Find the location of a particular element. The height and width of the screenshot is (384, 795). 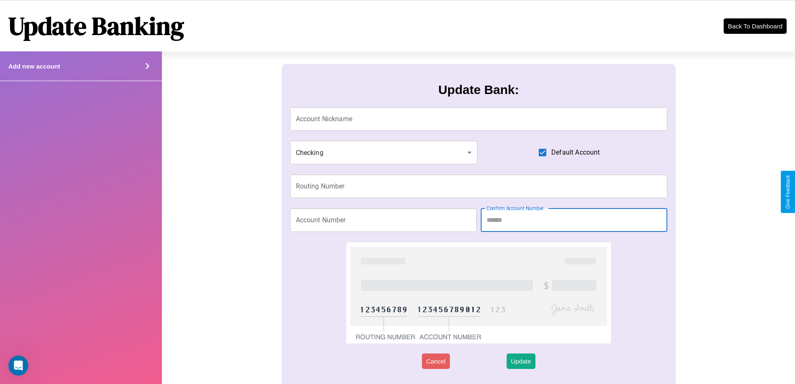

img: check is located at coordinates (478, 293).